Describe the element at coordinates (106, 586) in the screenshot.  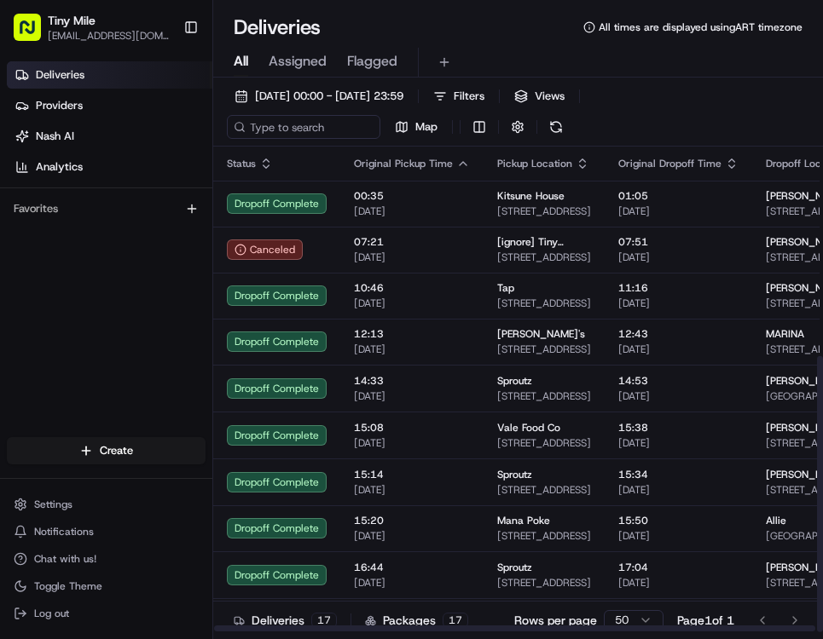
I see `button: Toggle Theme` at that location.